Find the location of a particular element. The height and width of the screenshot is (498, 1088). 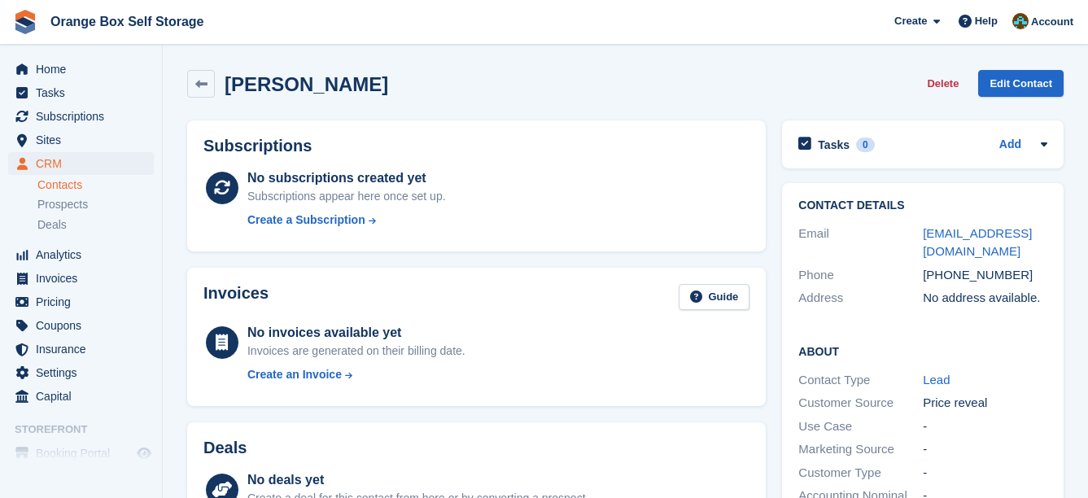

div: No address available. is located at coordinates (984, 298).